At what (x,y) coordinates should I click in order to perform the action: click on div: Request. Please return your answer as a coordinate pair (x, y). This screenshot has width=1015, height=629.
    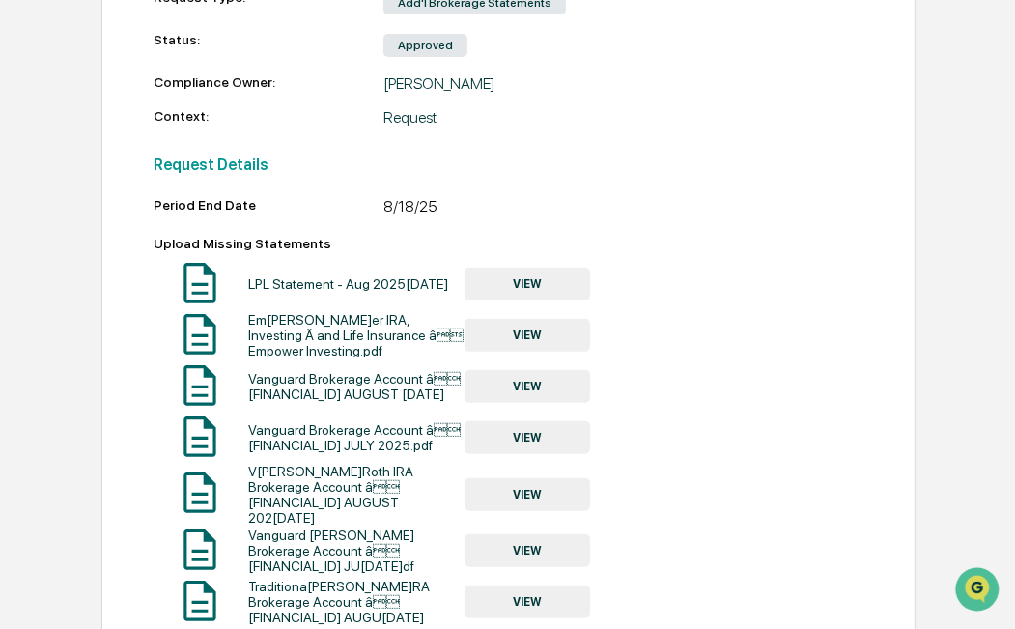
    Looking at the image, I should click on (498, 117).